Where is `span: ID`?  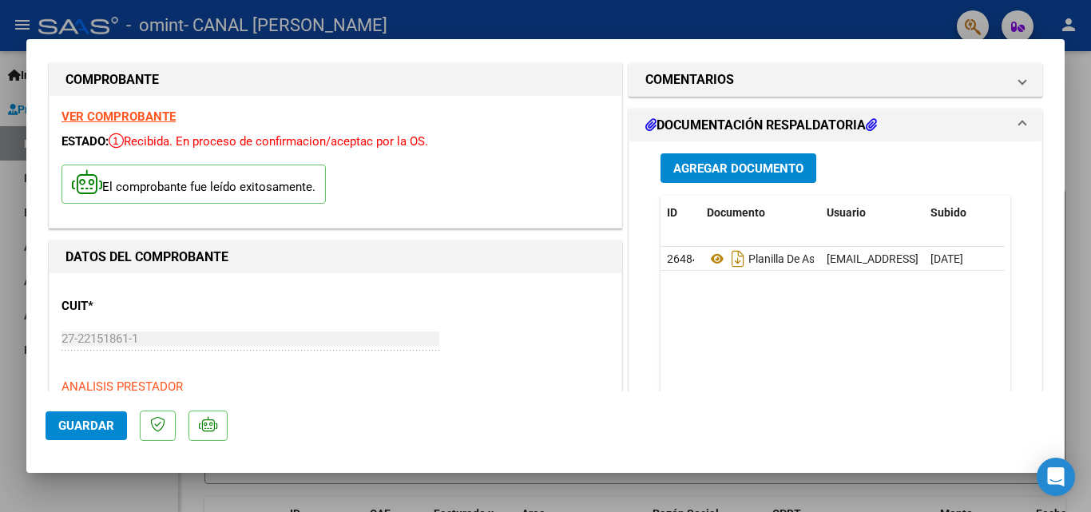
span: ID is located at coordinates (672, 213).